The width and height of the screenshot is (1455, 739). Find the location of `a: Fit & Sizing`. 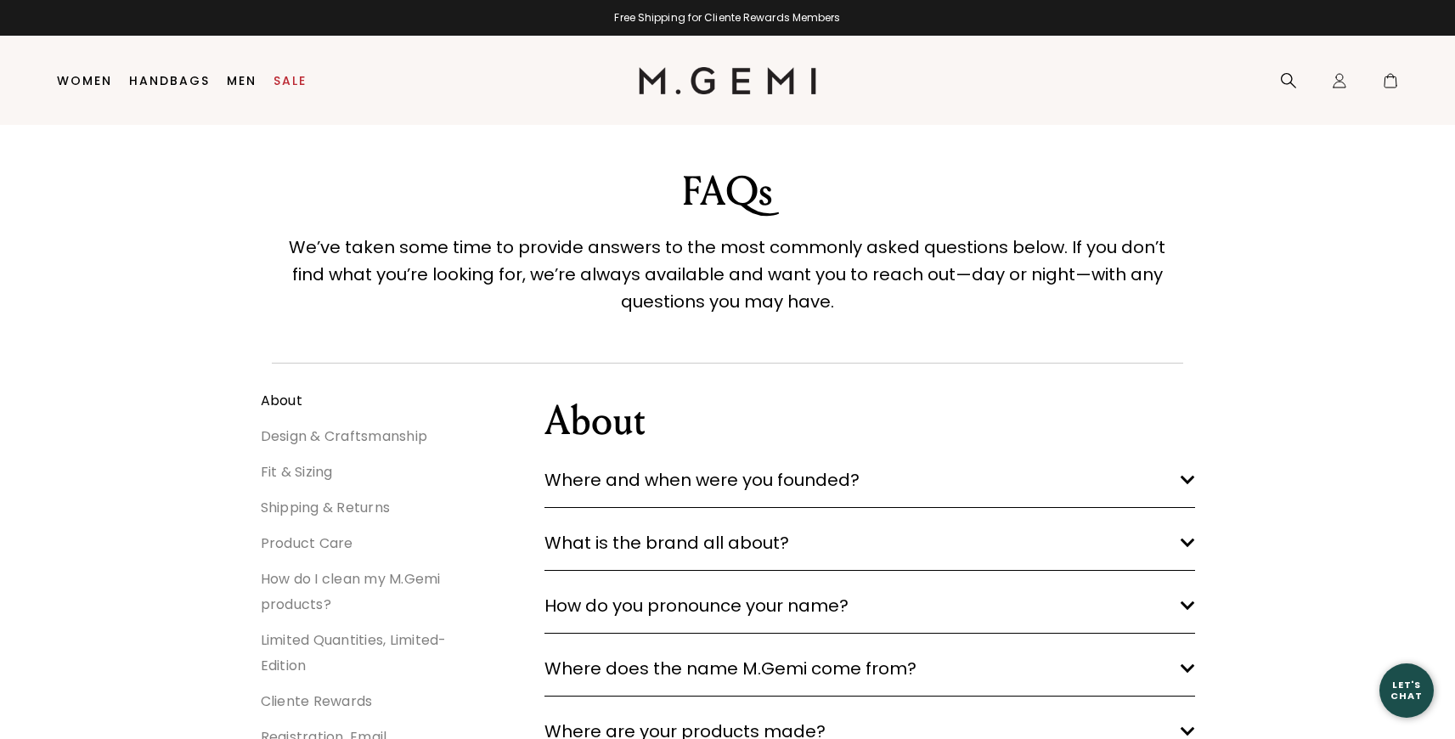

a: Fit & Sizing is located at coordinates (296, 471).